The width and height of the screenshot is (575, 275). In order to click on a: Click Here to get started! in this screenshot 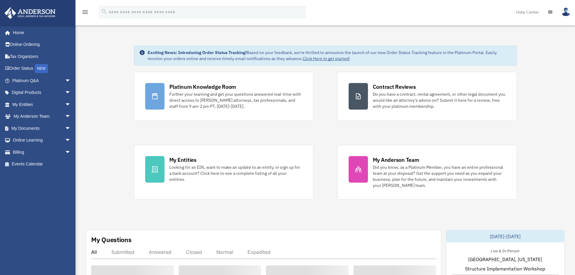, I will do `click(326, 59)`.